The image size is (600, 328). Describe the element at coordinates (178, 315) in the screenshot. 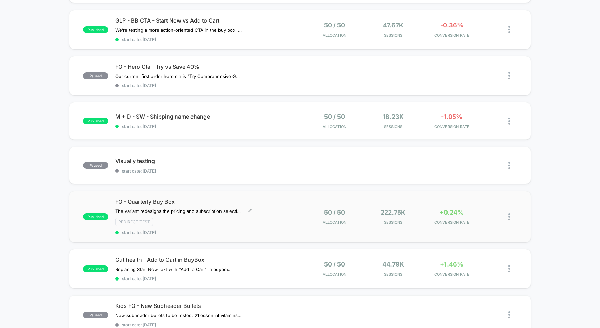

I see `span: New subheader bullets to be tested: 21 essential vitamins from 100% organic fruits & veggiesSuppo...` at that location.